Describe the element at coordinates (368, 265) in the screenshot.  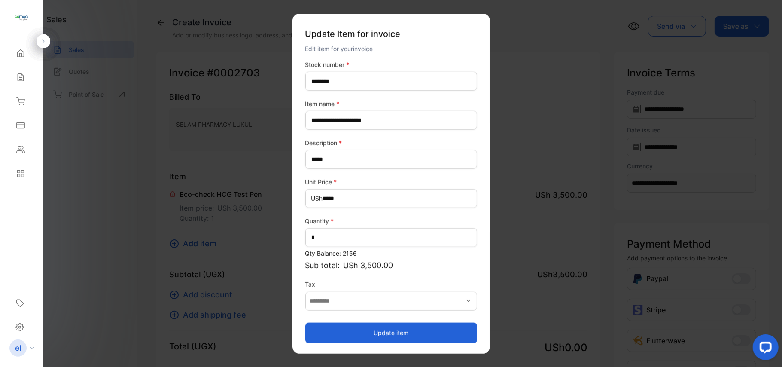
I see `span: USh 3,500.00` at that location.